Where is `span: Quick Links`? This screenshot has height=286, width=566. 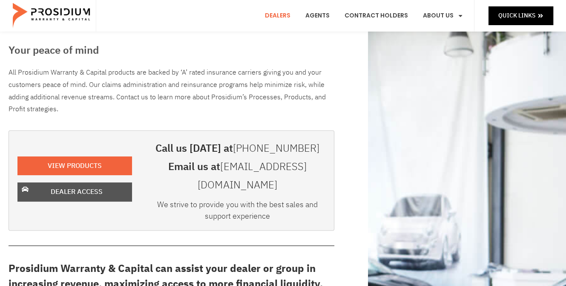
span: Quick Links is located at coordinates (517, 15).